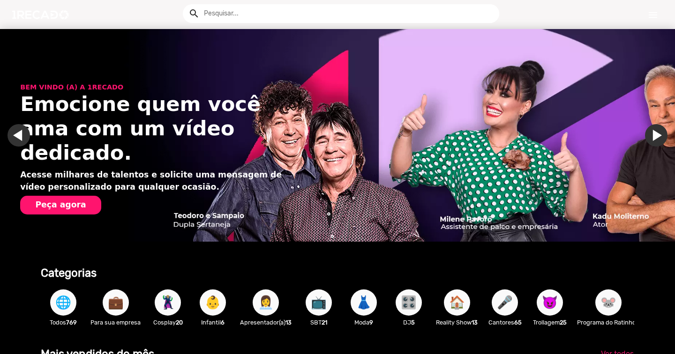 The height and width of the screenshot is (354, 675). I want to click on p: Cosplay, so click(168, 322).